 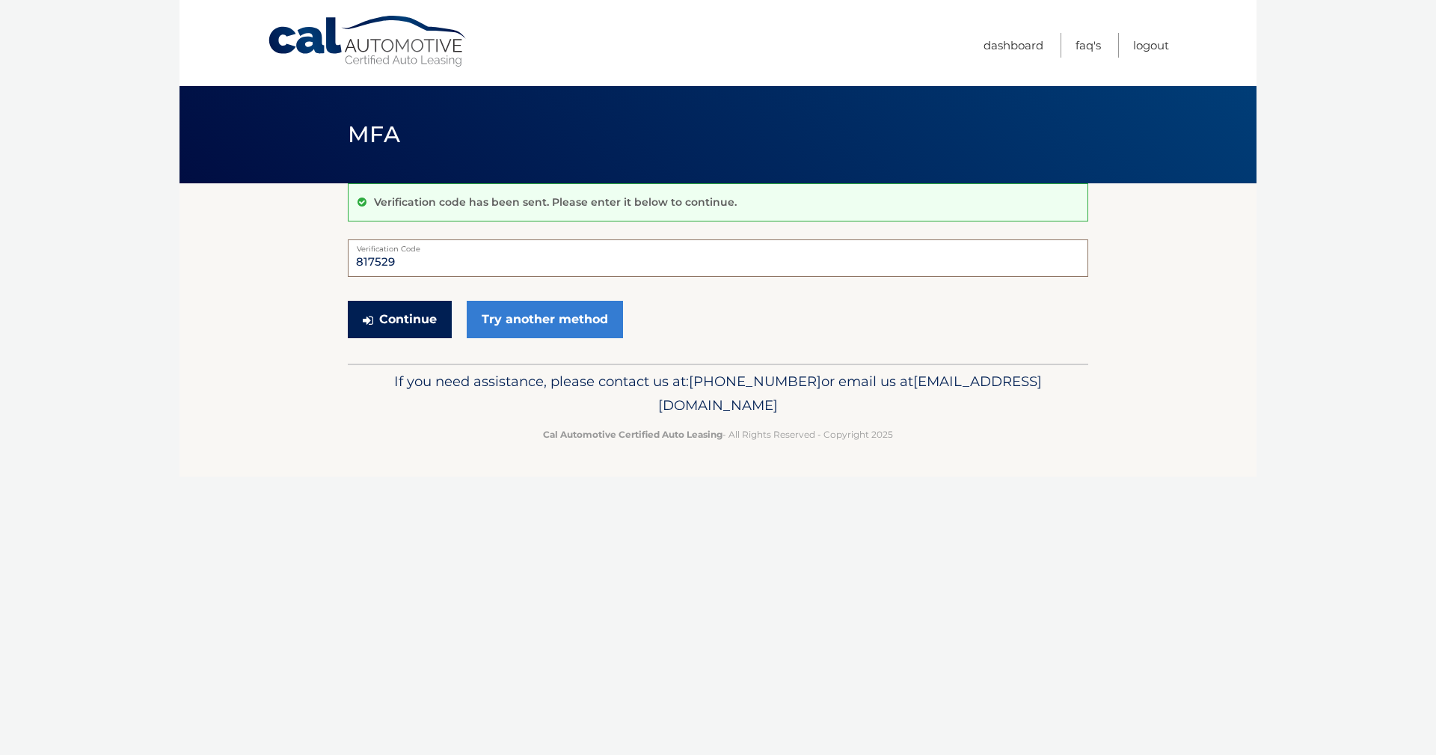 What do you see at coordinates (399, 319) in the screenshot?
I see `button: Continue` at bounding box center [399, 319].